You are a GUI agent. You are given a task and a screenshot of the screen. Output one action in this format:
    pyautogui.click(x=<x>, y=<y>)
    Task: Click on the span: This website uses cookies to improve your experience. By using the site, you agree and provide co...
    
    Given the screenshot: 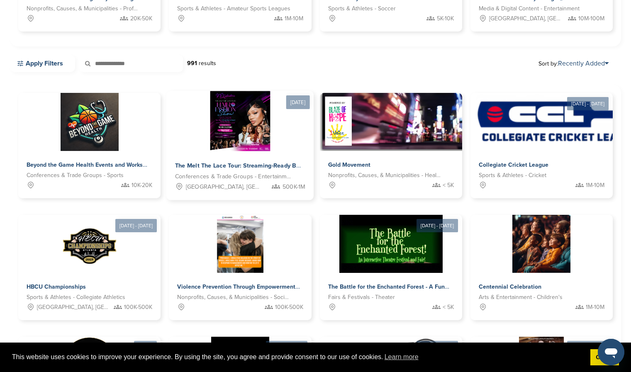 What is the action you would take?
    pyautogui.click(x=298, y=357)
    